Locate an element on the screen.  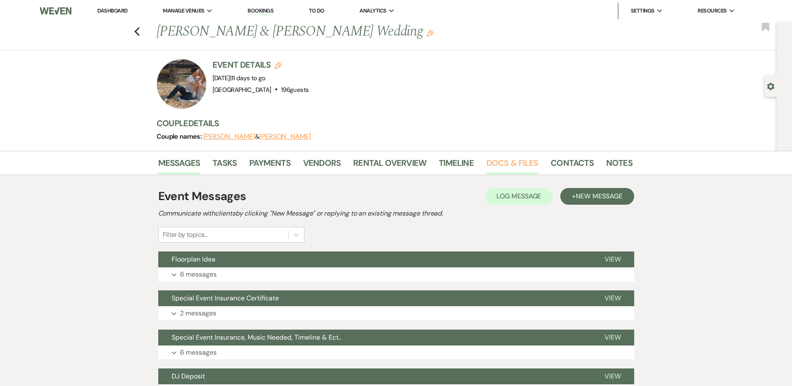
span: Couple names: is located at coordinates (180, 136).